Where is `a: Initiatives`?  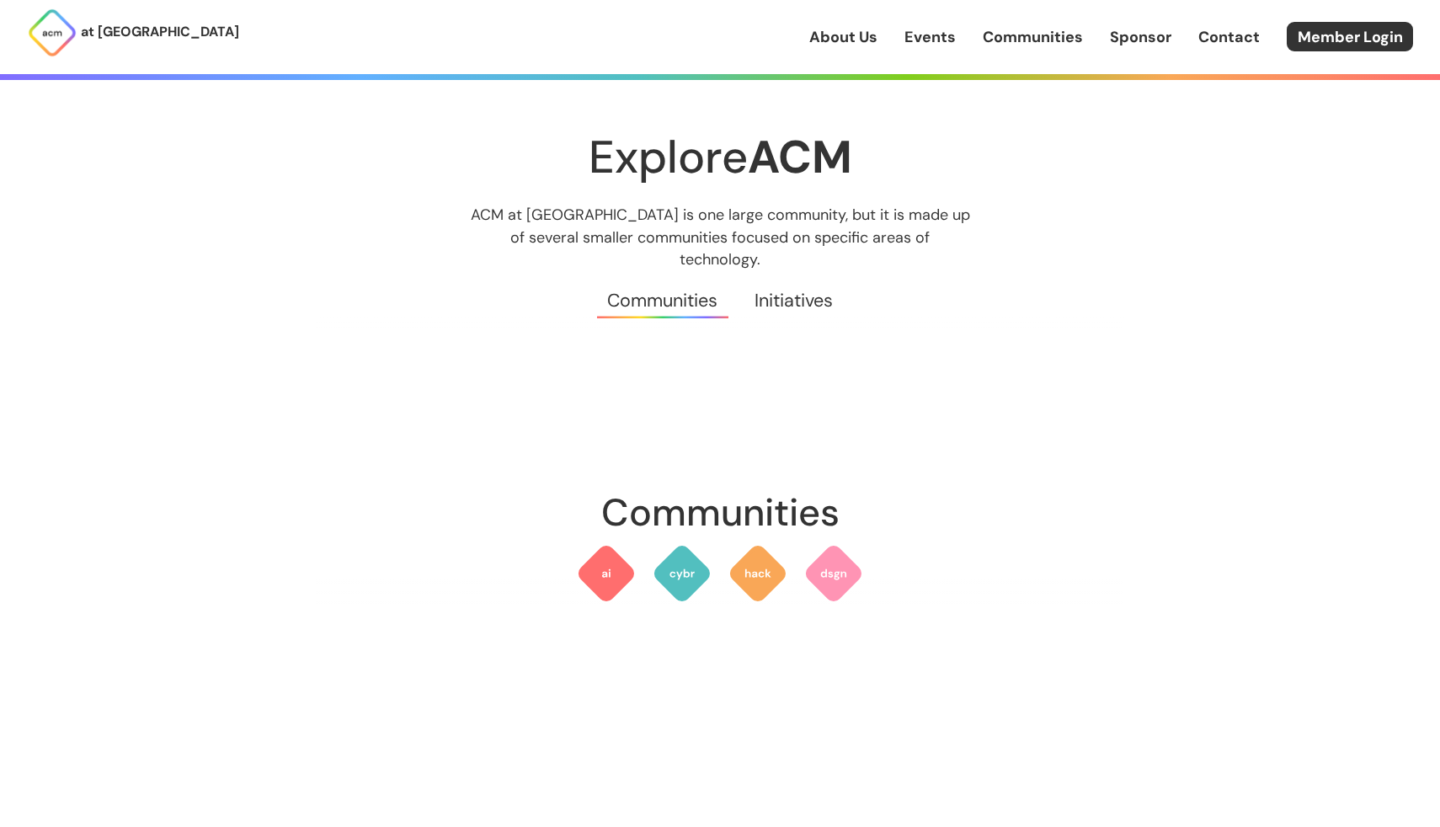
a: Initiatives is located at coordinates (793, 301).